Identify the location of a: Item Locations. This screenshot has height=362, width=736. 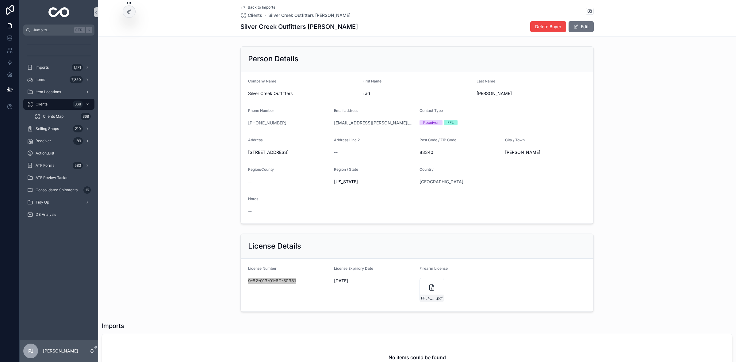
(59, 92).